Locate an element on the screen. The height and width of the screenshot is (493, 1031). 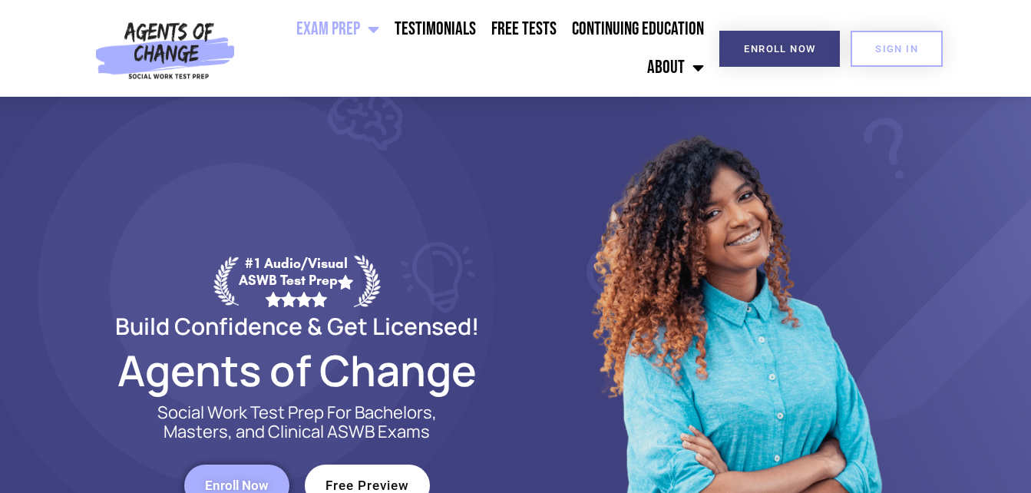
a: About is located at coordinates (675, 68).